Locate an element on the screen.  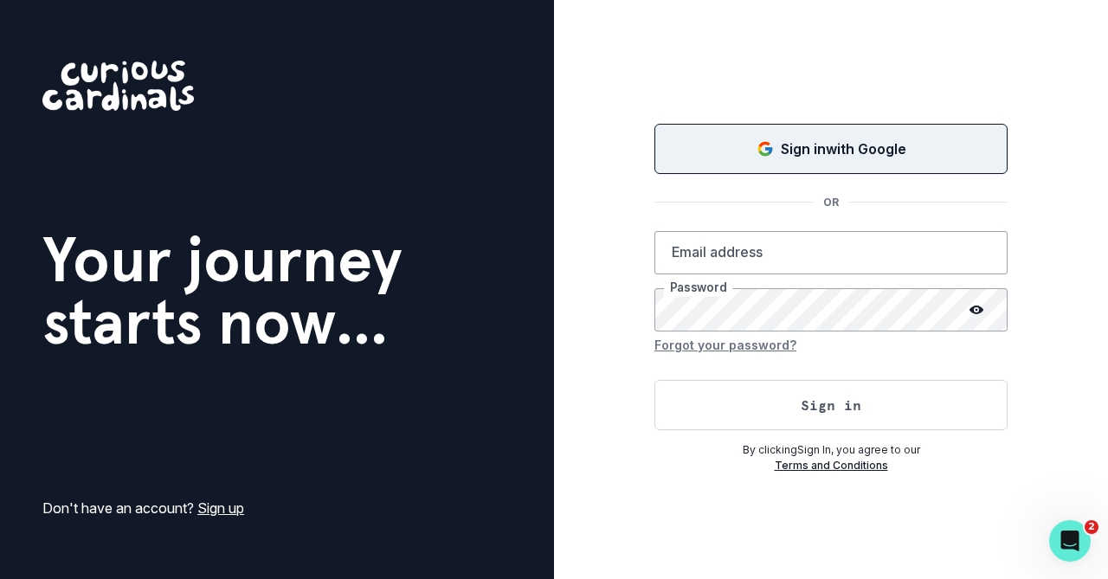
a: Sign up is located at coordinates (221, 508).